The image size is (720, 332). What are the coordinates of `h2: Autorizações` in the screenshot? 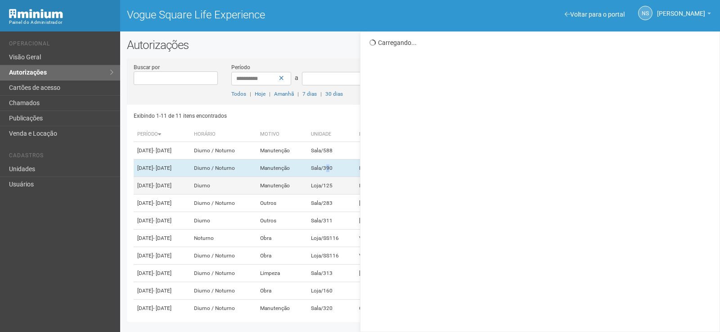 It's located at (420, 45).